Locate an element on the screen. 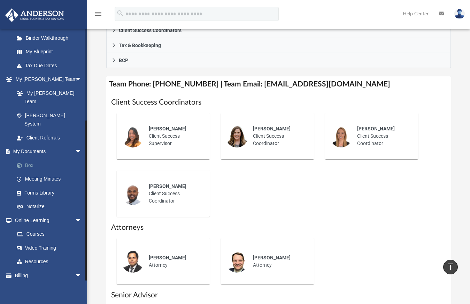 Image resolution: width=470 pixels, height=304 pixels. a: Online Learningarrow_drop_down is located at coordinates (47, 220).